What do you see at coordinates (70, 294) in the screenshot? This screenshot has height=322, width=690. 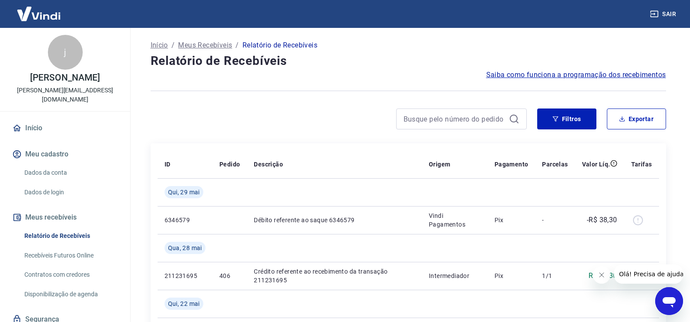 I see `a: Disponibilização de agenda` at bounding box center [70, 294].